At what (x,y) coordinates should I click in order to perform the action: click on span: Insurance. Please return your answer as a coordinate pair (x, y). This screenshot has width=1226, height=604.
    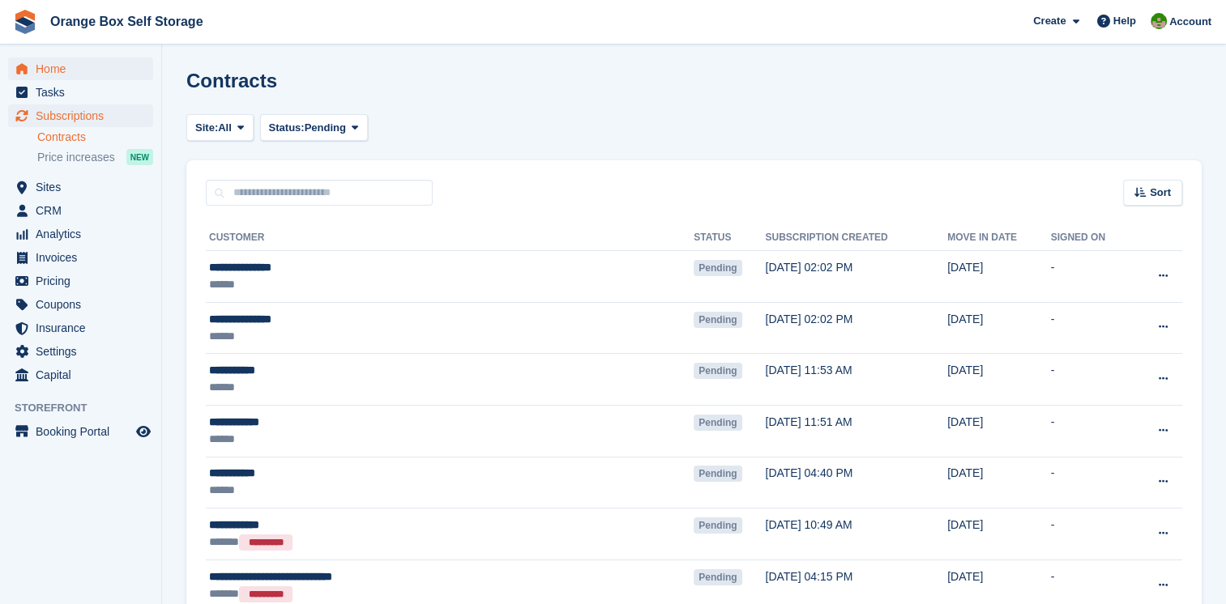
    Looking at the image, I should click on (84, 328).